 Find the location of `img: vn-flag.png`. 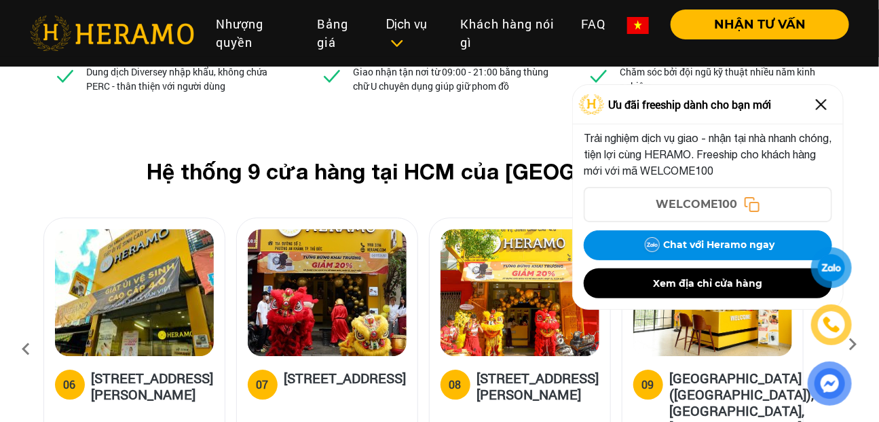

img: vn-flag.png is located at coordinates (638, 25).